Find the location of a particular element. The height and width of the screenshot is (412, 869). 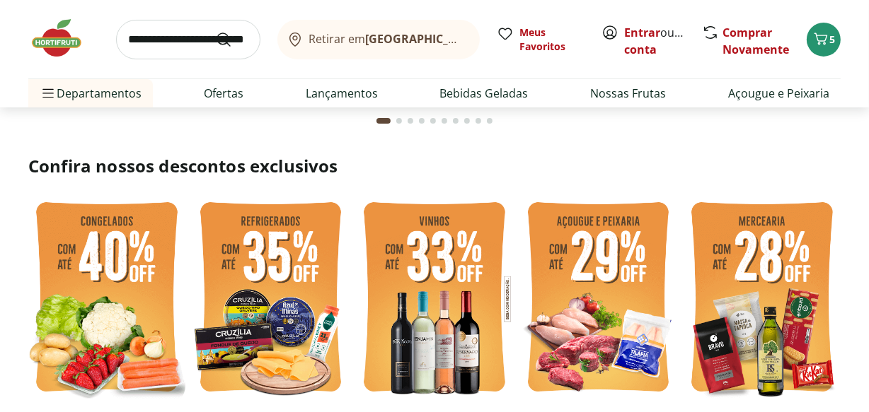

a: Lançamentos is located at coordinates (342, 93).